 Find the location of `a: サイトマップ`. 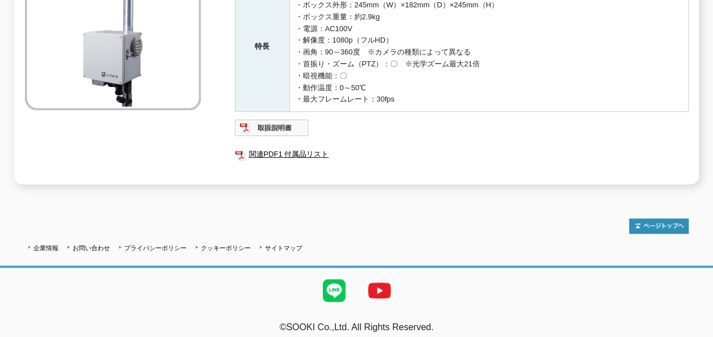

a: サイトマップ is located at coordinates (283, 248).